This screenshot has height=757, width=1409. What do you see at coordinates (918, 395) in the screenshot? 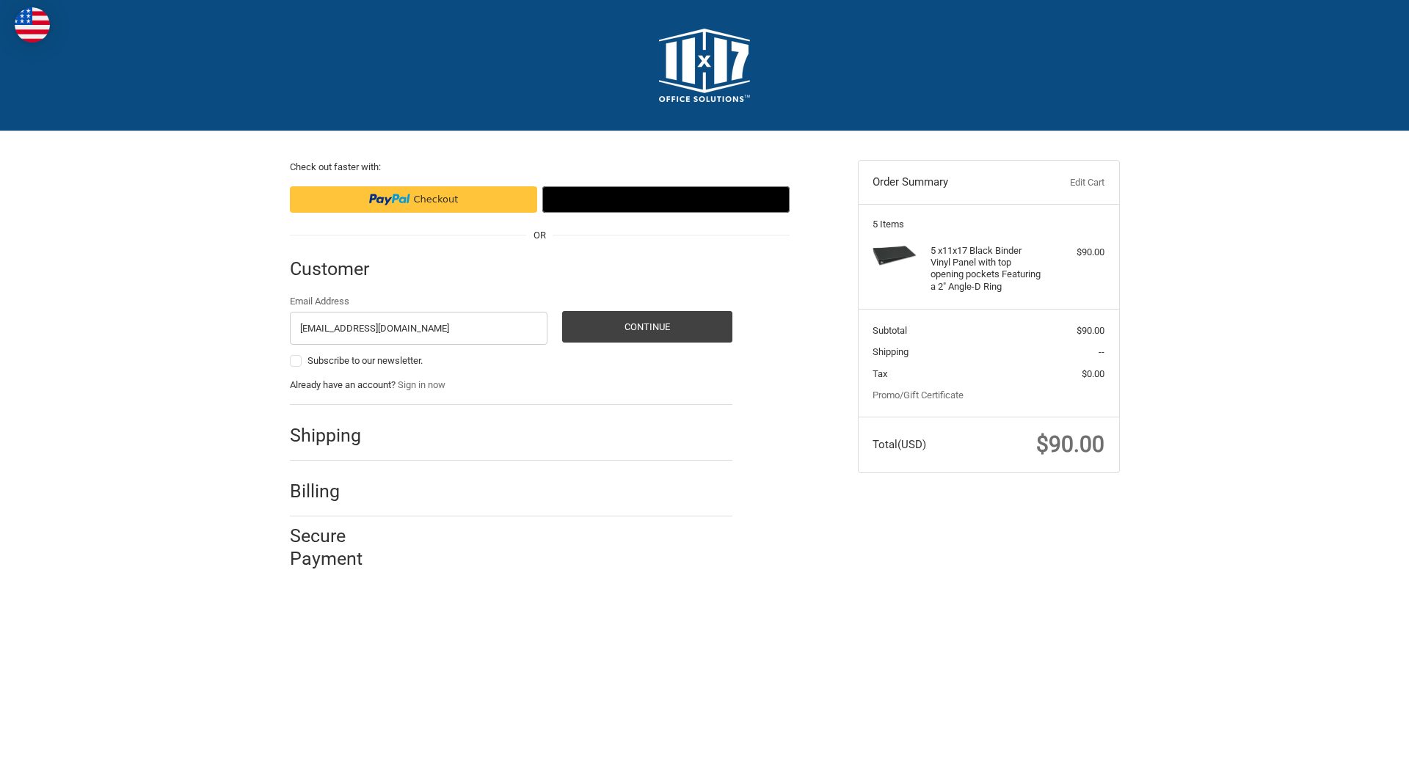
I see `a: Promo/Gift Certificate` at bounding box center [918, 395].